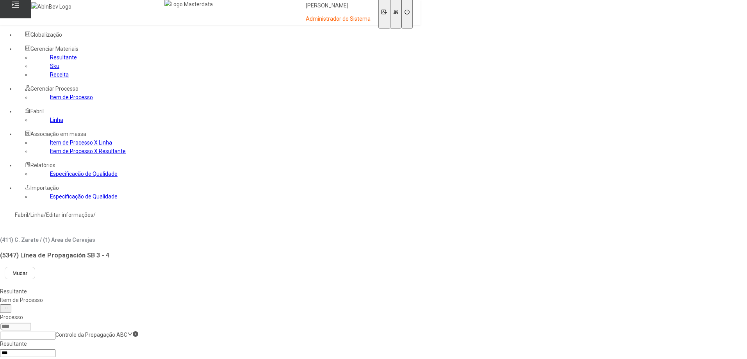  What do you see at coordinates (55, 66) in the screenshot?
I see `a: Sku` at bounding box center [55, 66].